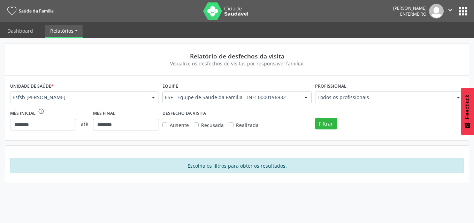  What do you see at coordinates (41, 114) in the screenshot?
I see `div: O intervalo deve ser de no máximo 6 meses` at bounding box center [41, 114].